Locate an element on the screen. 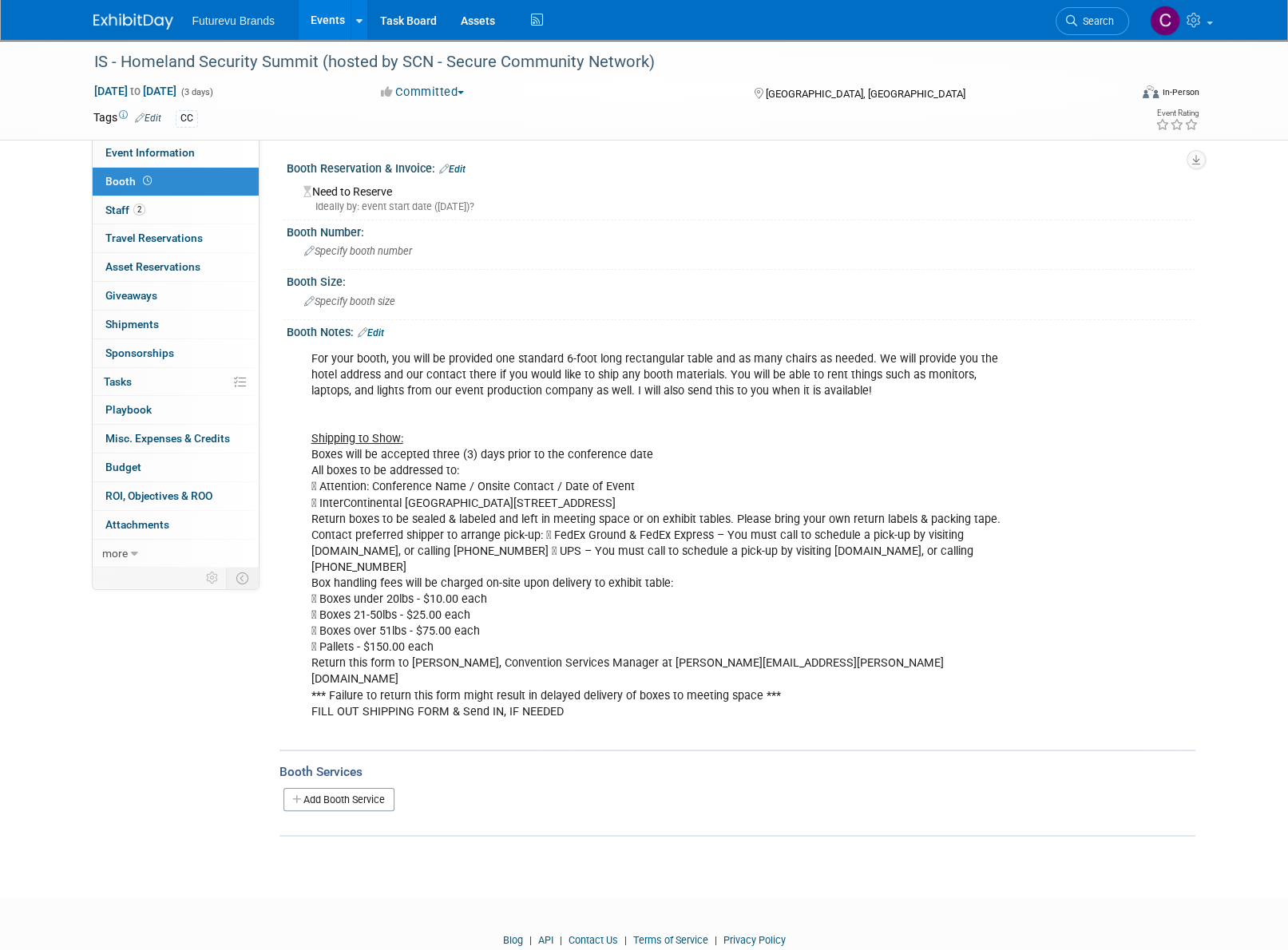  a: Search is located at coordinates (1092, 20).